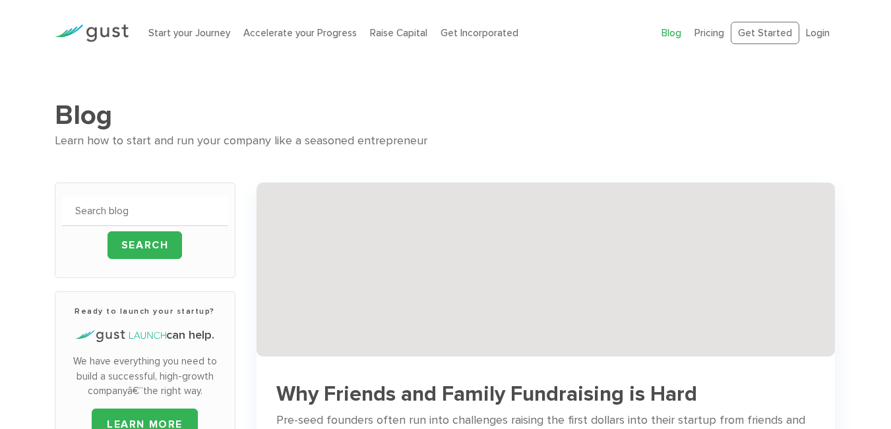  Describe the element at coordinates (446, 141) in the screenshot. I see `div: Learn how to start and run your company like a seasoned entrepreneur` at that location.